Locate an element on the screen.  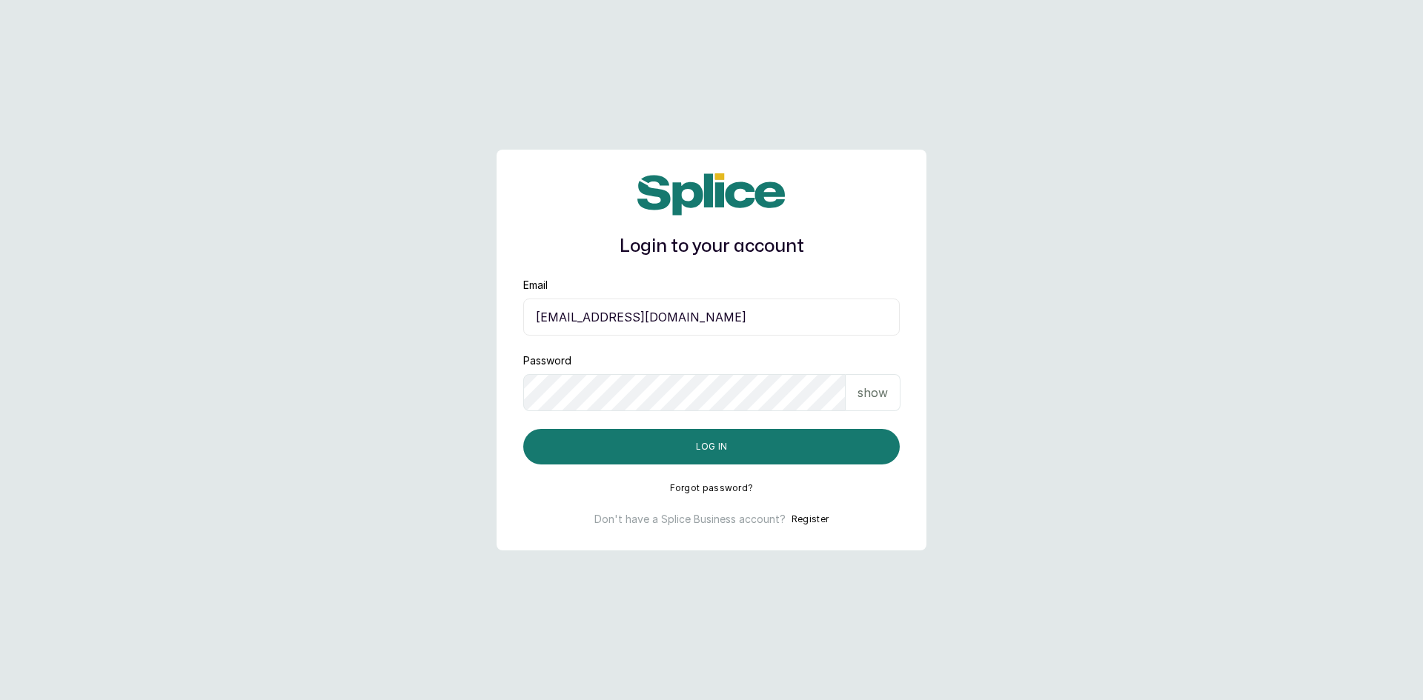
p: Don't have a Splice Business account? is located at coordinates (690, 520).